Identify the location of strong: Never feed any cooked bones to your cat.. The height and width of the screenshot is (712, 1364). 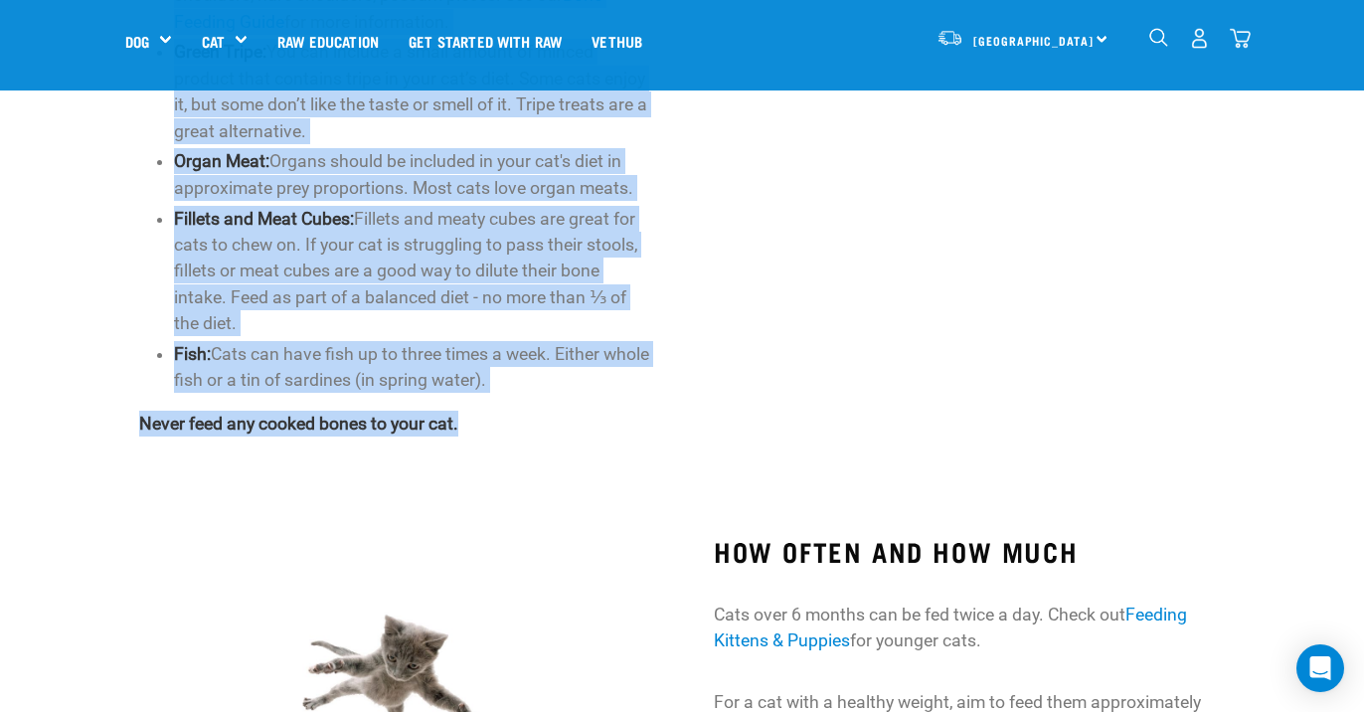
(298, 423).